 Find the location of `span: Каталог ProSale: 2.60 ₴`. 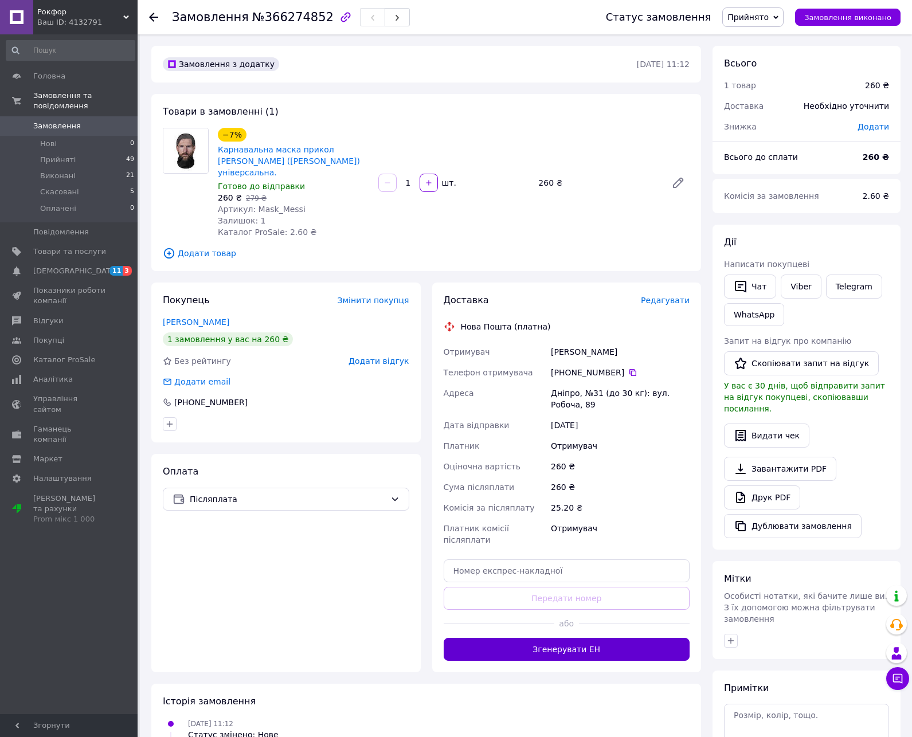

span: Каталог ProSale: 2.60 ₴ is located at coordinates (267, 232).